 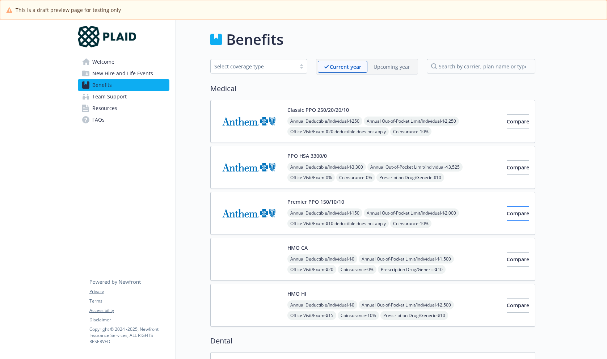 What do you see at coordinates (325, 121) in the screenshot?
I see `span: Annual Deductible/Individual - $250` at bounding box center [325, 121].